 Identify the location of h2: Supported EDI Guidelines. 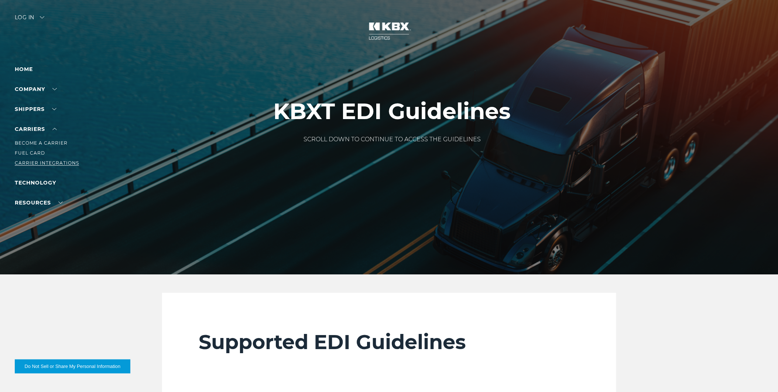
(389, 342).